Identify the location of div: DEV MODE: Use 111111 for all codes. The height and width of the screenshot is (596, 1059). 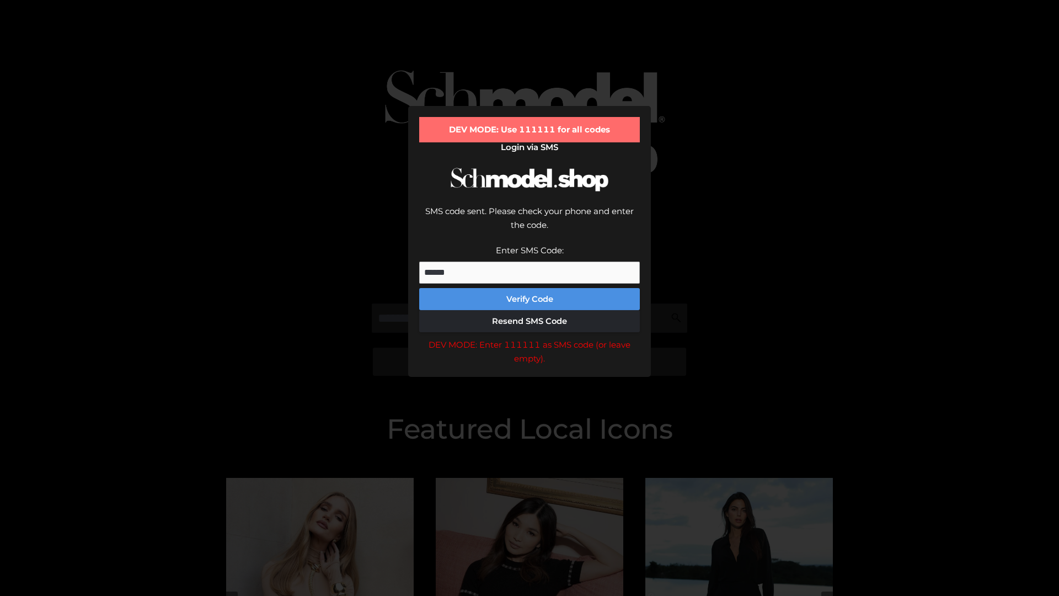
(530, 130).